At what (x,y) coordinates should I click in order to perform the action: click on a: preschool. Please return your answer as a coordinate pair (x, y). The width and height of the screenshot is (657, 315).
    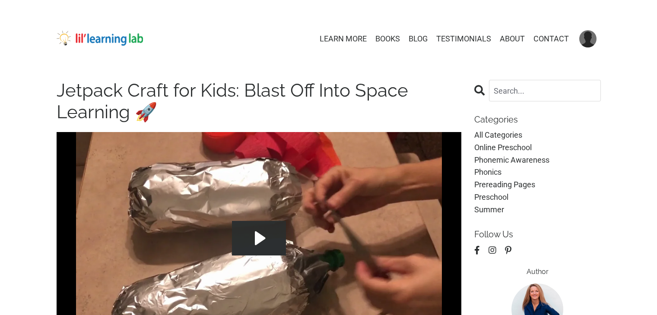
    Looking at the image, I should click on (538, 197).